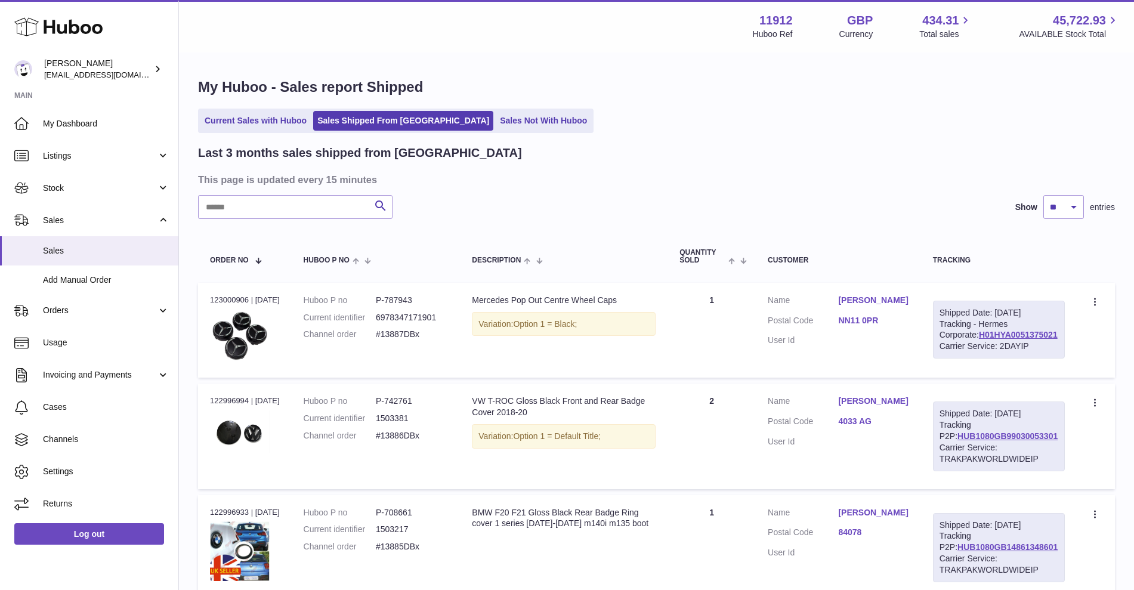 This screenshot has width=1134, height=590. I want to click on span: AVAILABLE Stock Total, so click(1069, 34).